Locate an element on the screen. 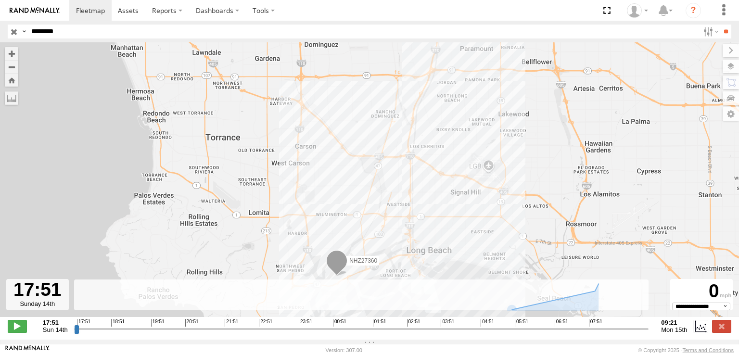 The image size is (739, 355). span: 00:51 is located at coordinates (339, 323).